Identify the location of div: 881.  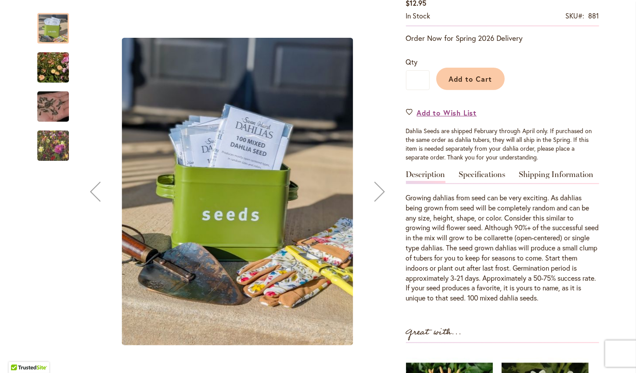
(594, 16).